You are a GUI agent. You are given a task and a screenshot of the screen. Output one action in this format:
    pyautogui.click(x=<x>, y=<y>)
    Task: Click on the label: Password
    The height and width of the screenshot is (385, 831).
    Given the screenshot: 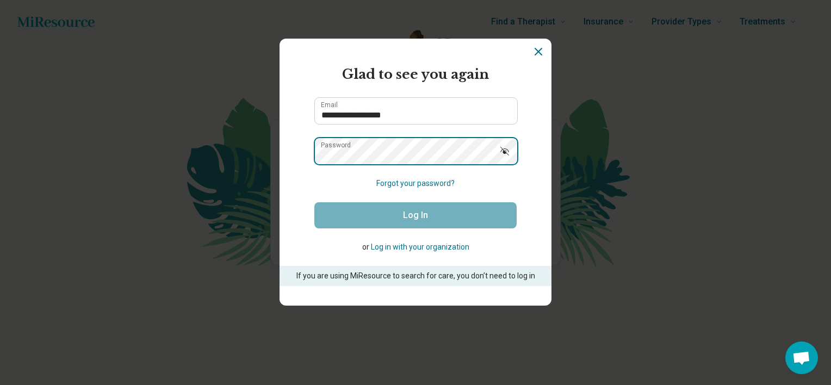 What is the action you would take?
    pyautogui.click(x=336, y=145)
    